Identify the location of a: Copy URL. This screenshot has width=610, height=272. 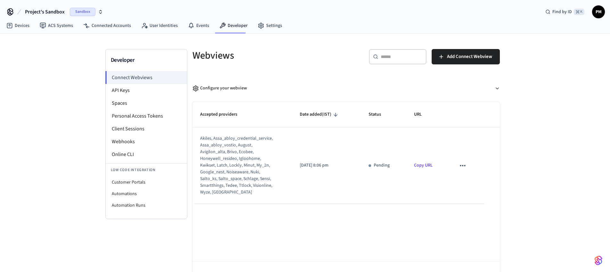
(423, 165).